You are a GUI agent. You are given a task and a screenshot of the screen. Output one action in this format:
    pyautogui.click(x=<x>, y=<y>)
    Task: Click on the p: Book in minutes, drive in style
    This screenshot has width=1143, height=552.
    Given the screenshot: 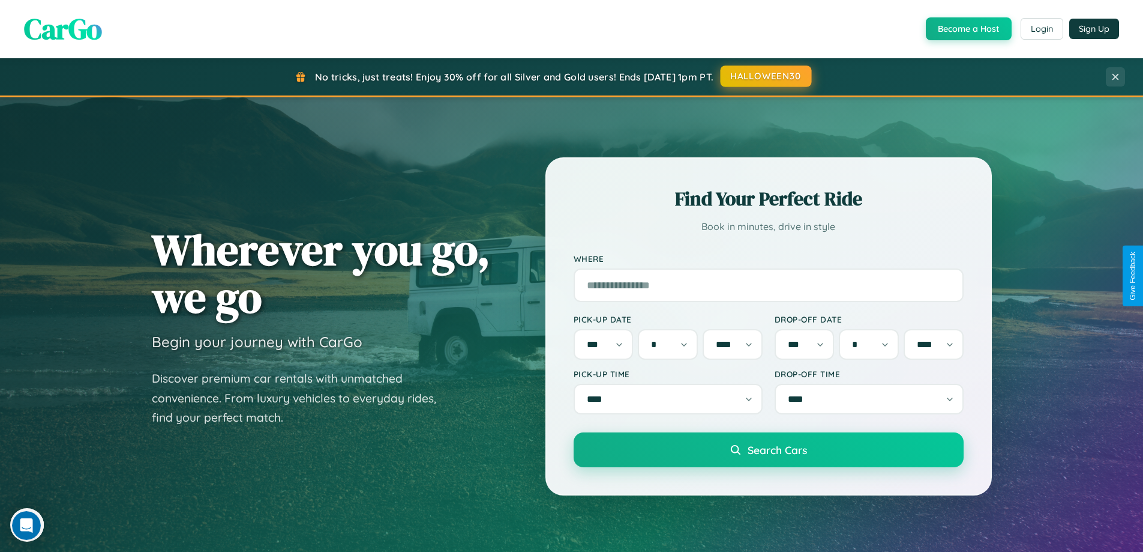 What is the action you would take?
    pyautogui.click(x=769, y=226)
    